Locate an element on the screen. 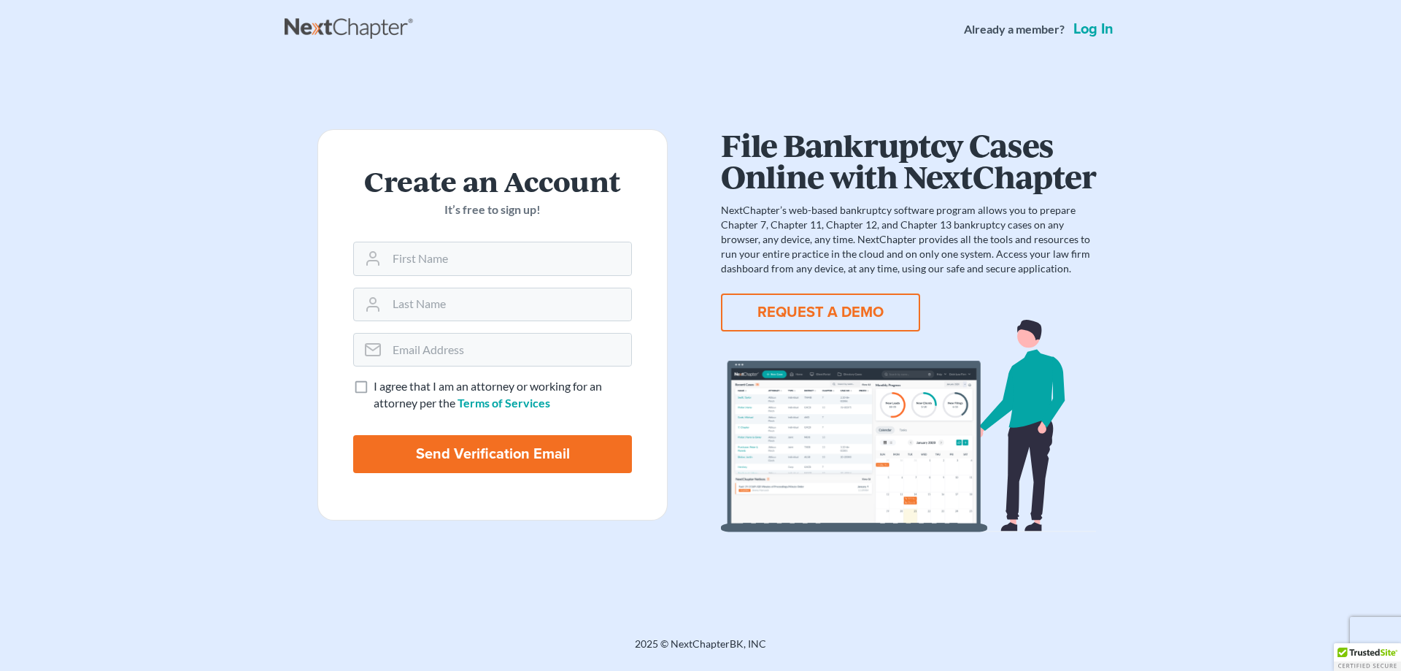 This screenshot has width=1401, height=671. span: I agree that I am an attorney or working for an attorney per the is located at coordinates (488, 394).